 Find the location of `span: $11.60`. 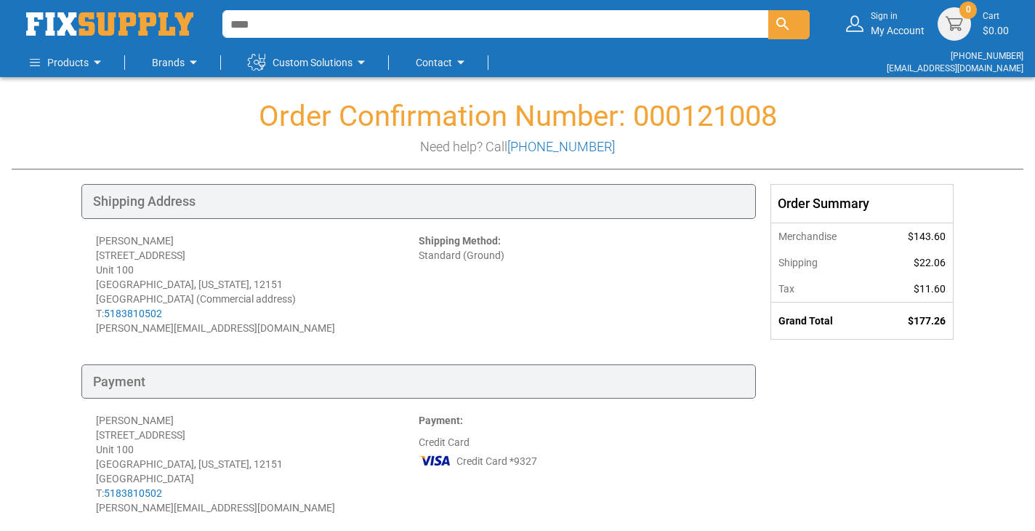

span: $11.60 is located at coordinates (930, 289).